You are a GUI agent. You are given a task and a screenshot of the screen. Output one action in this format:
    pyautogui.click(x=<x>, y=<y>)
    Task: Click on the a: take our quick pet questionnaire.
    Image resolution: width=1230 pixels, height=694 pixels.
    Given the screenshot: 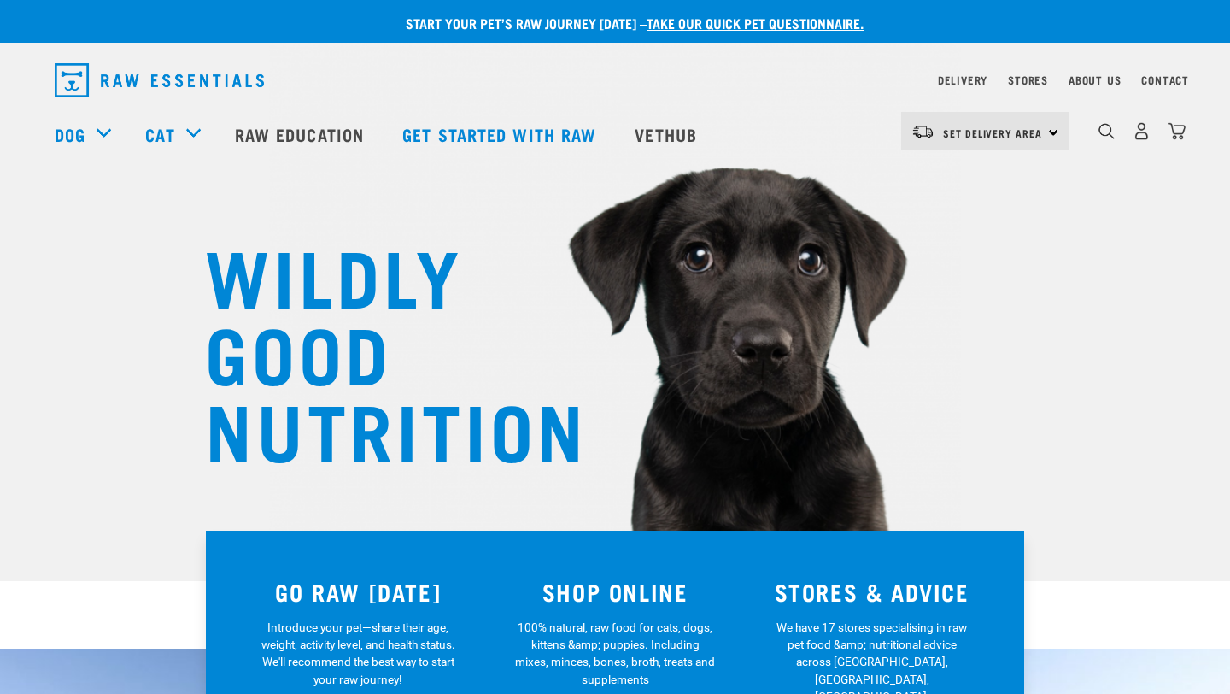 What is the action you would take?
    pyautogui.click(x=755, y=22)
    